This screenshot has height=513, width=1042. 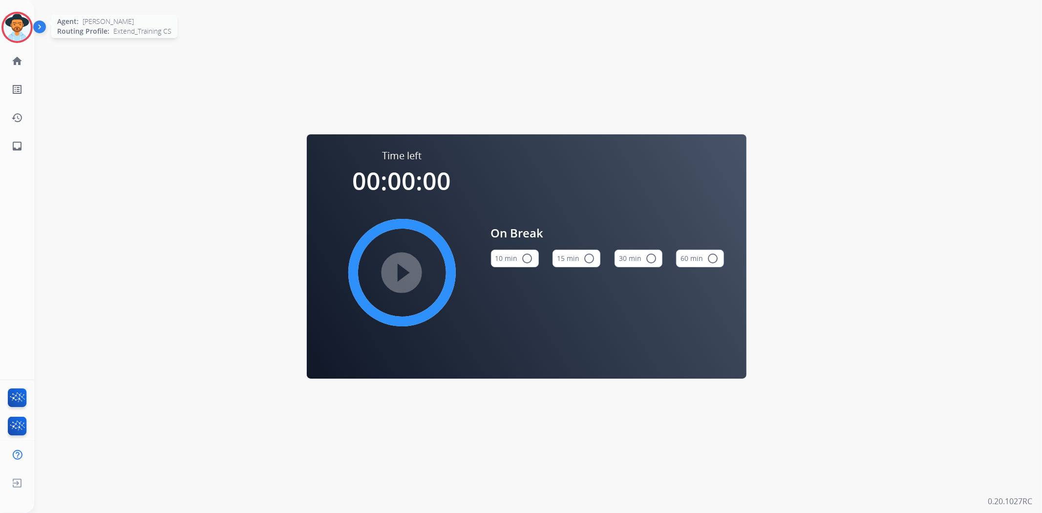 What do you see at coordinates (17, 61) in the screenshot?
I see `mat-icon: home` at bounding box center [17, 61].